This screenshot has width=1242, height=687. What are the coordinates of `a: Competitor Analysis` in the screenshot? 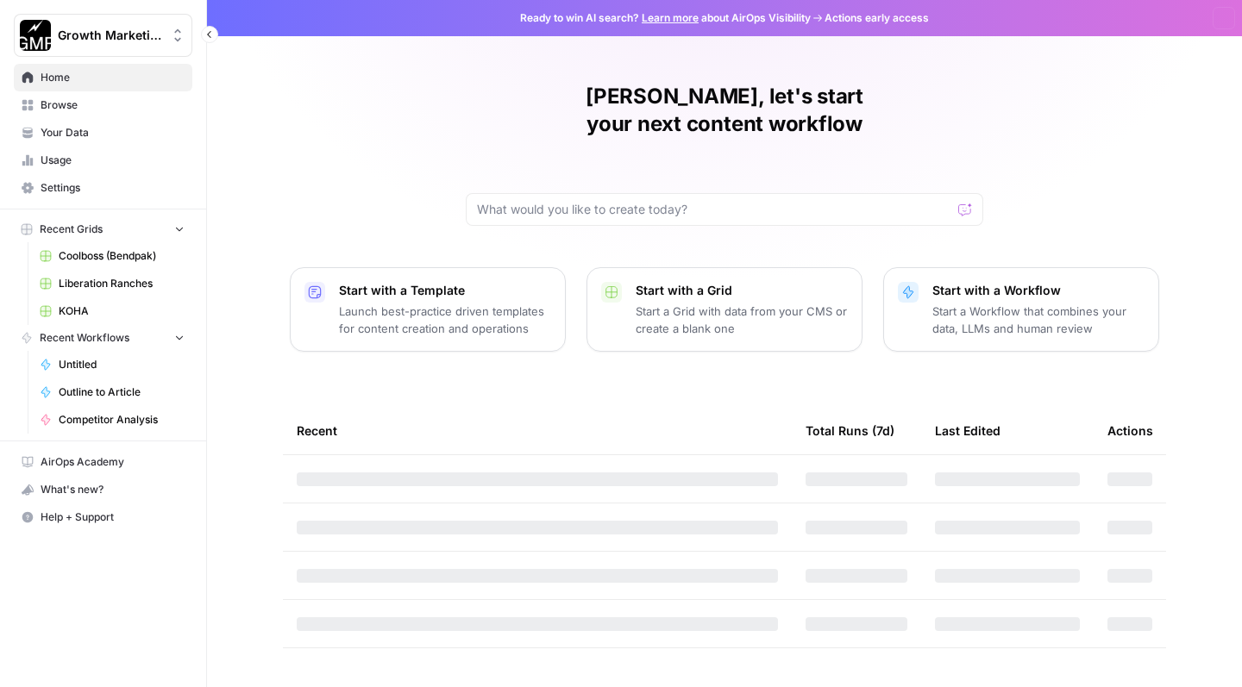 It's located at (112, 420).